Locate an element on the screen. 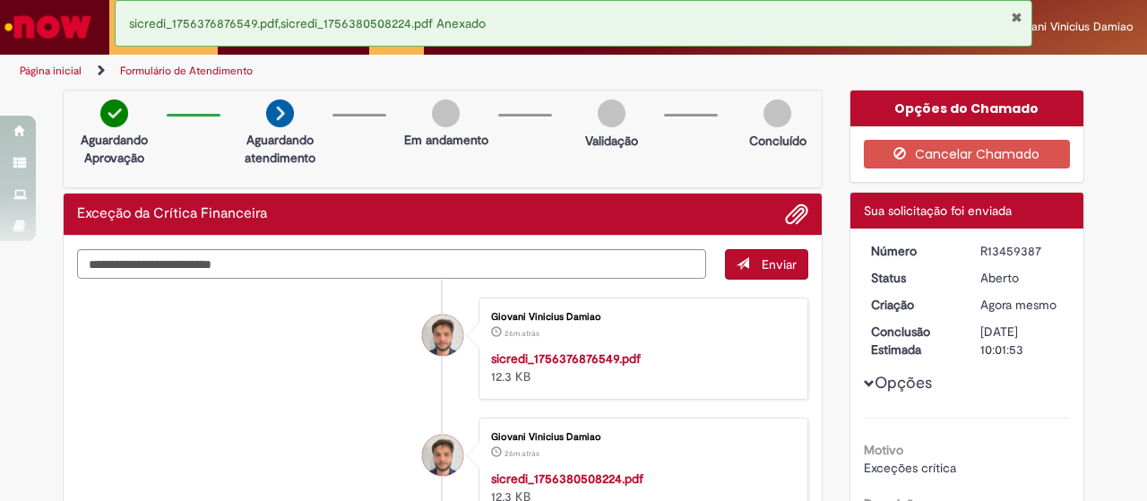 The height and width of the screenshot is (501, 1147). p: Concluído is located at coordinates (778, 141).